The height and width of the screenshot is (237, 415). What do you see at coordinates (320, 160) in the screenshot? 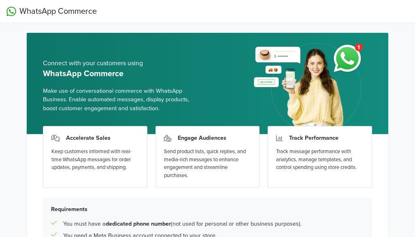
I see `div: Track message performance with analytics, manage templates, and control spending using store cred...` at bounding box center [320, 160].